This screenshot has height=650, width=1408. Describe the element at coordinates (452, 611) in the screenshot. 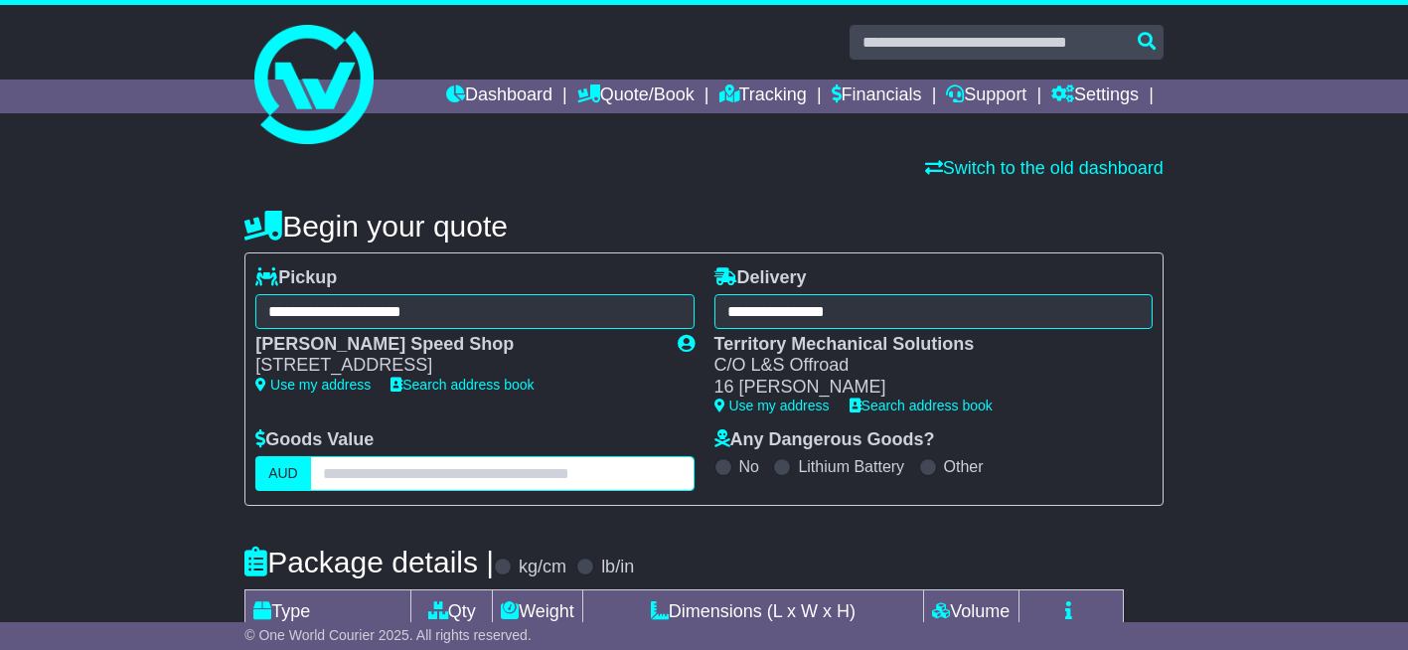

I see `td: Qty` at that location.